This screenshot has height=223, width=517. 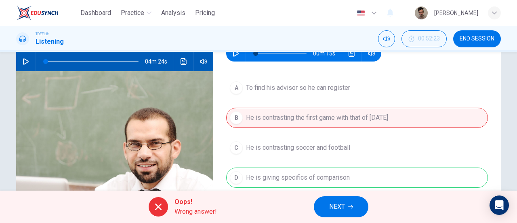 I want to click on img: en, so click(x=361, y=13).